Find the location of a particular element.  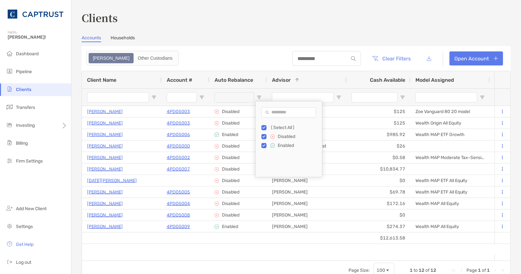

span: Account # is located at coordinates (180, 80).